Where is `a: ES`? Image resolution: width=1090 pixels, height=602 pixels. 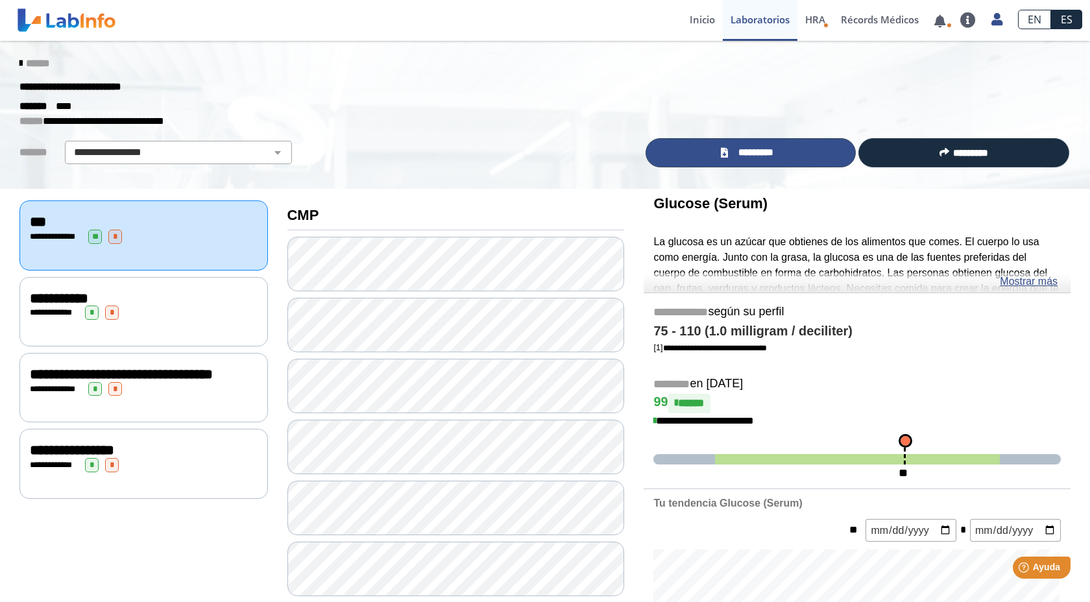 a: ES is located at coordinates (1067, 19).